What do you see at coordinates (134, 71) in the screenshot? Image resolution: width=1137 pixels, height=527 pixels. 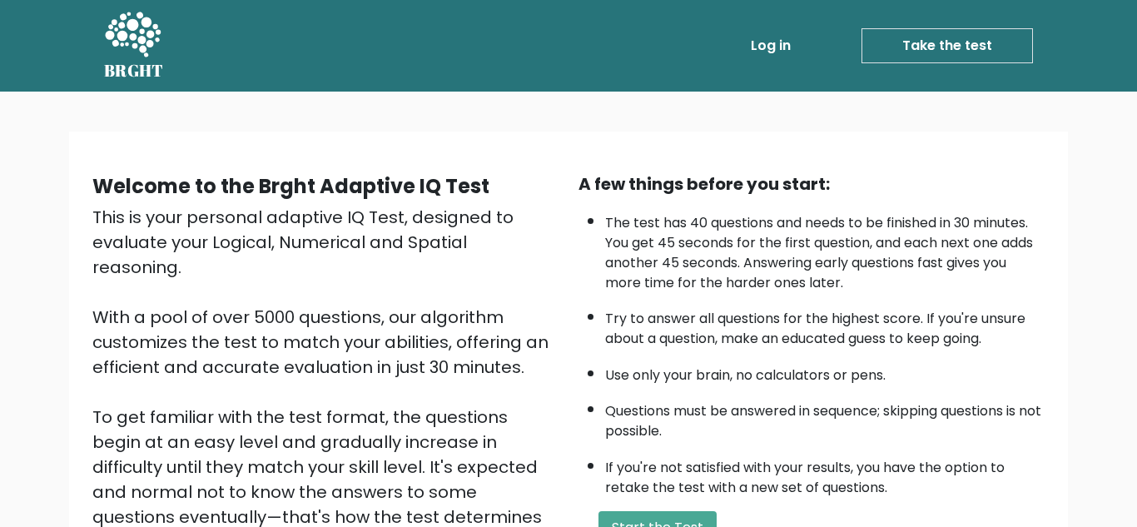 I see `h5: BRGHT` at bounding box center [134, 71].